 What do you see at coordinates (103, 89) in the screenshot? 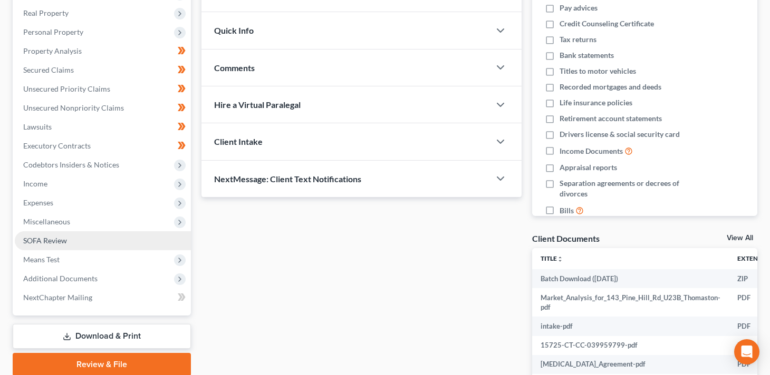
I see `a: Unsecured Priority Claims` at bounding box center [103, 89].